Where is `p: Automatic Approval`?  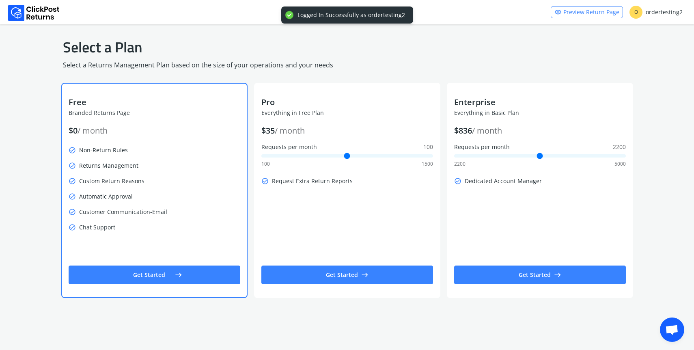 p: Automatic Approval is located at coordinates (154, 196).